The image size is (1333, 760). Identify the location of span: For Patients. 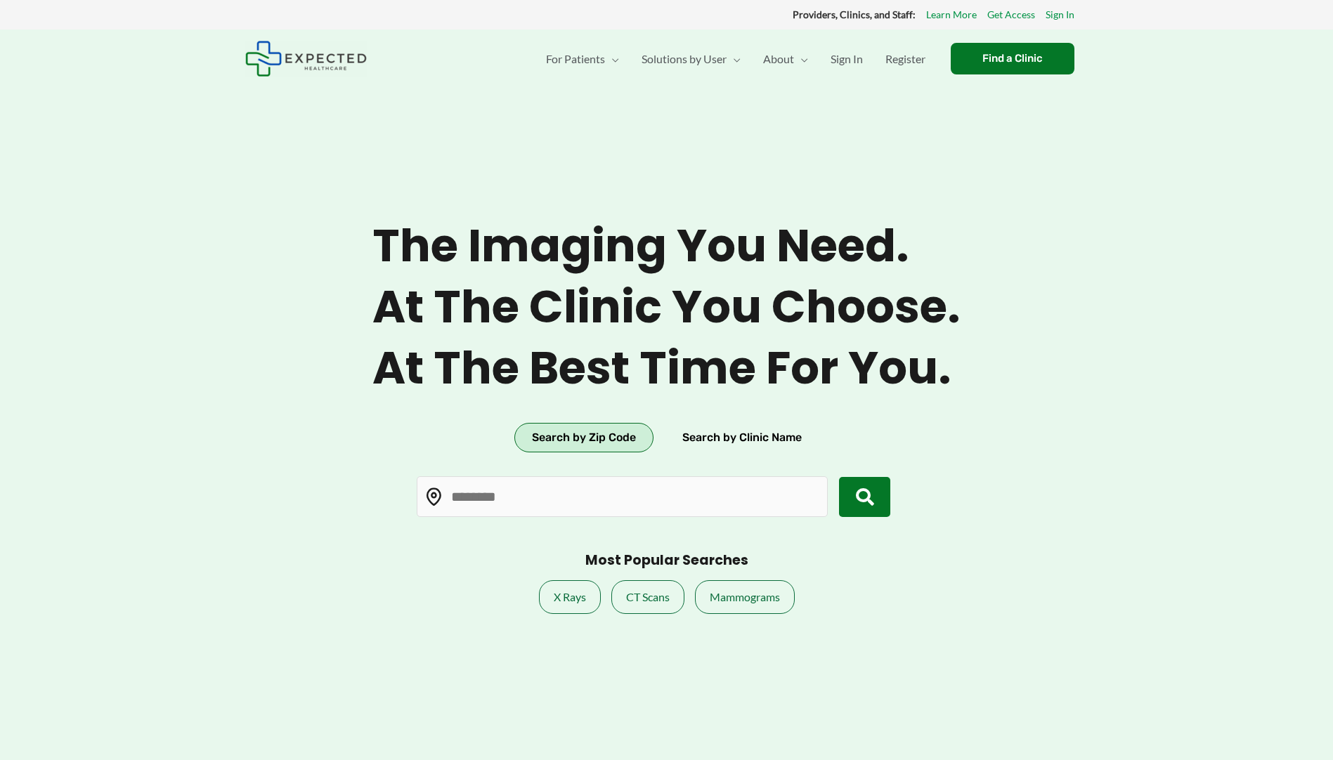
(576, 59).